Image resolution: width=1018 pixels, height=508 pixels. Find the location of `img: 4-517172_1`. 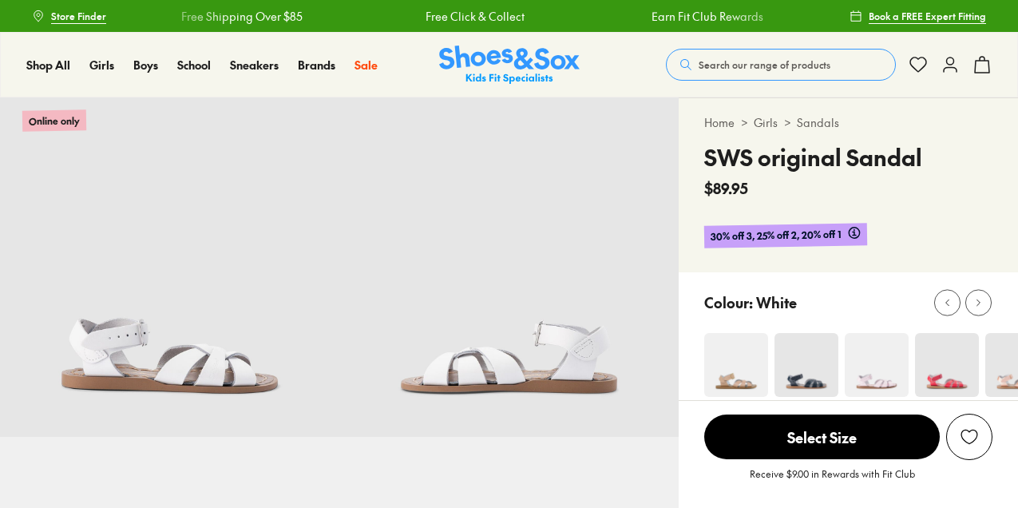

img: 4-517172_1 is located at coordinates (736, 365).